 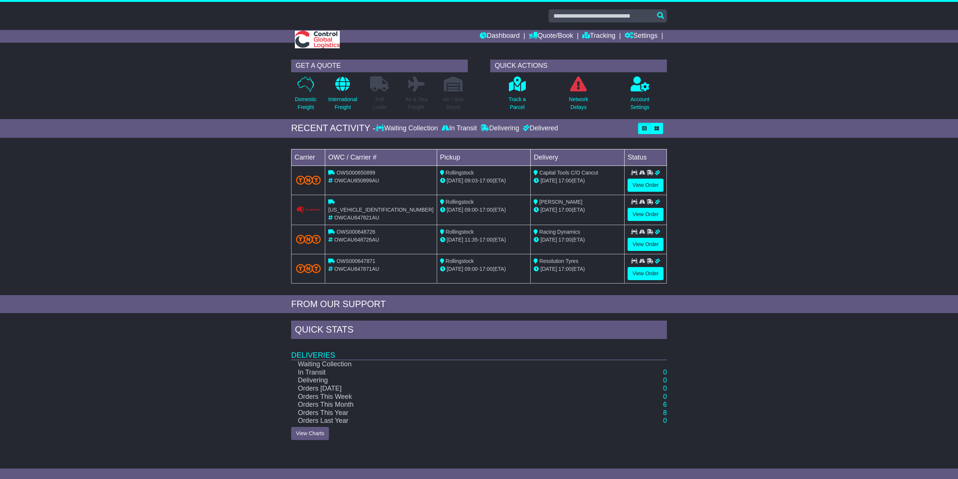 I want to click on span: Resolution Tyres, so click(x=559, y=261).